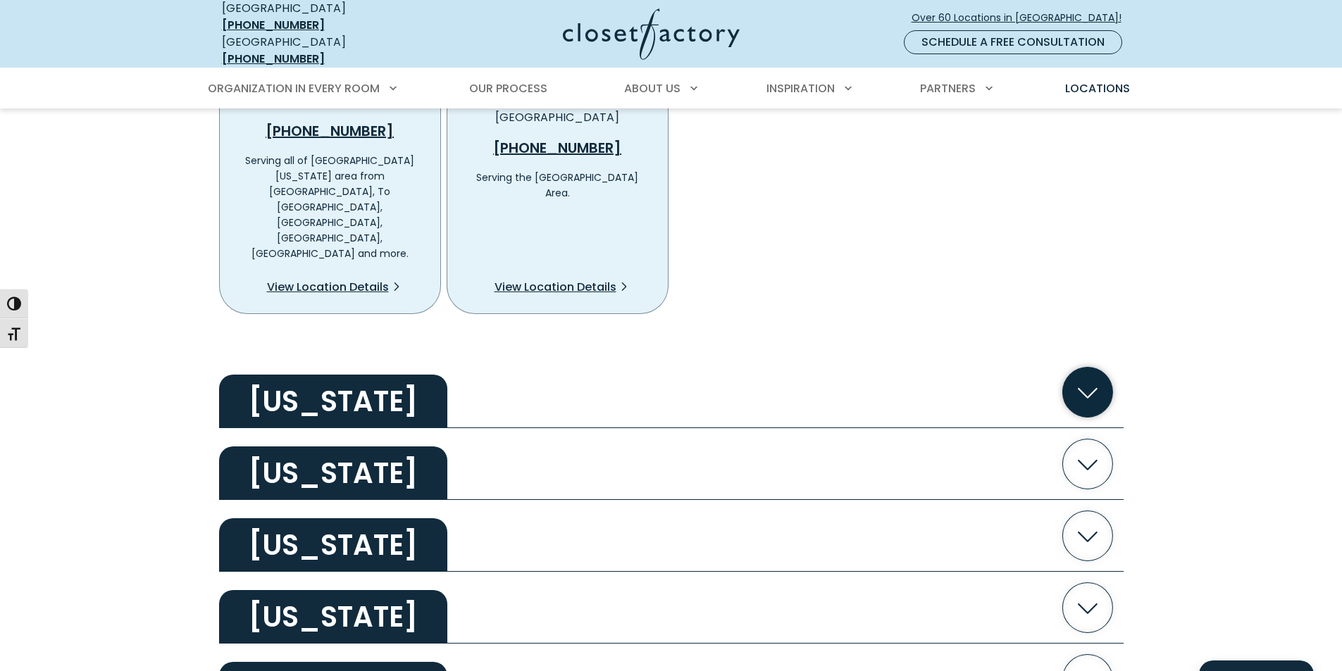 This screenshot has width=1342, height=671. Describe the element at coordinates (651, 34) in the screenshot. I see `img: Closet Factory Logo` at that location.